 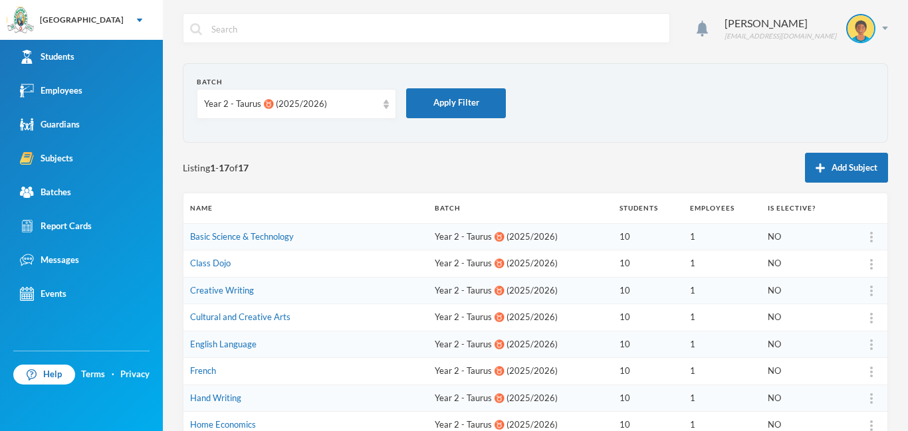 I want to click on div: Messages, so click(x=49, y=260).